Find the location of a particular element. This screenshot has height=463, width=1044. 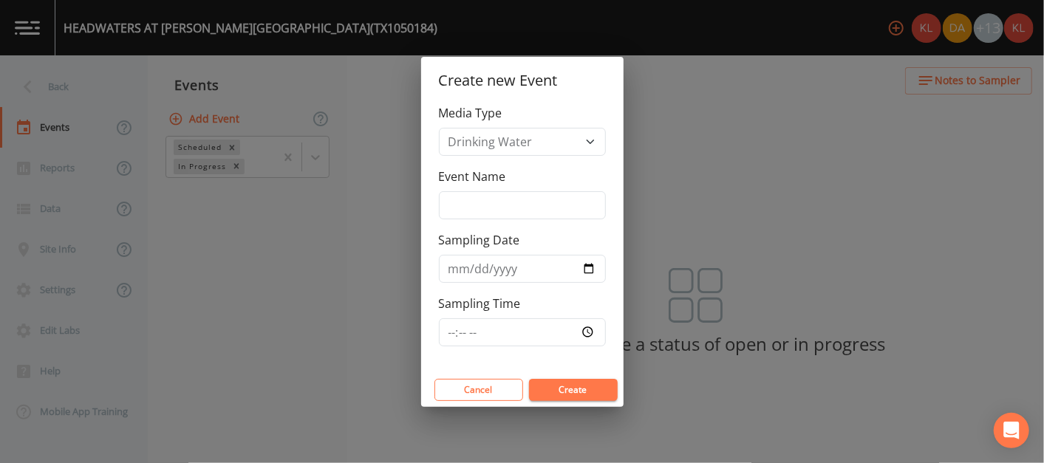

h2: Create new Event is located at coordinates (523, 81).